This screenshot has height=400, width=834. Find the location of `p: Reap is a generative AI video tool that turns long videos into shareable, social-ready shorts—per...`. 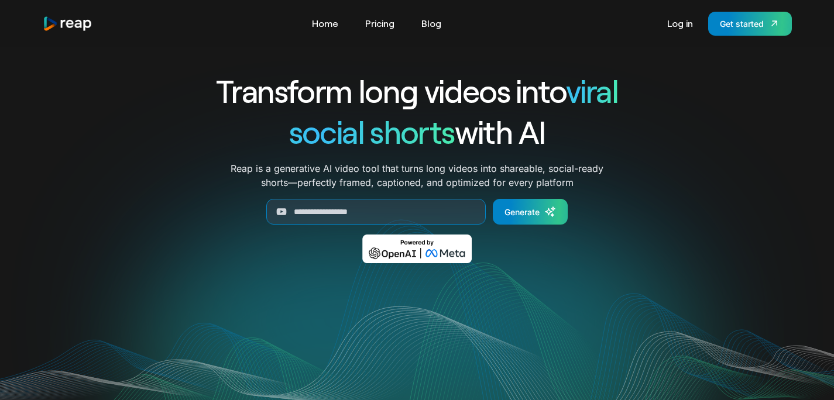

p: Reap is a generative AI video tool that turns long videos into shareable, social-ready shorts—per... is located at coordinates (417, 176).